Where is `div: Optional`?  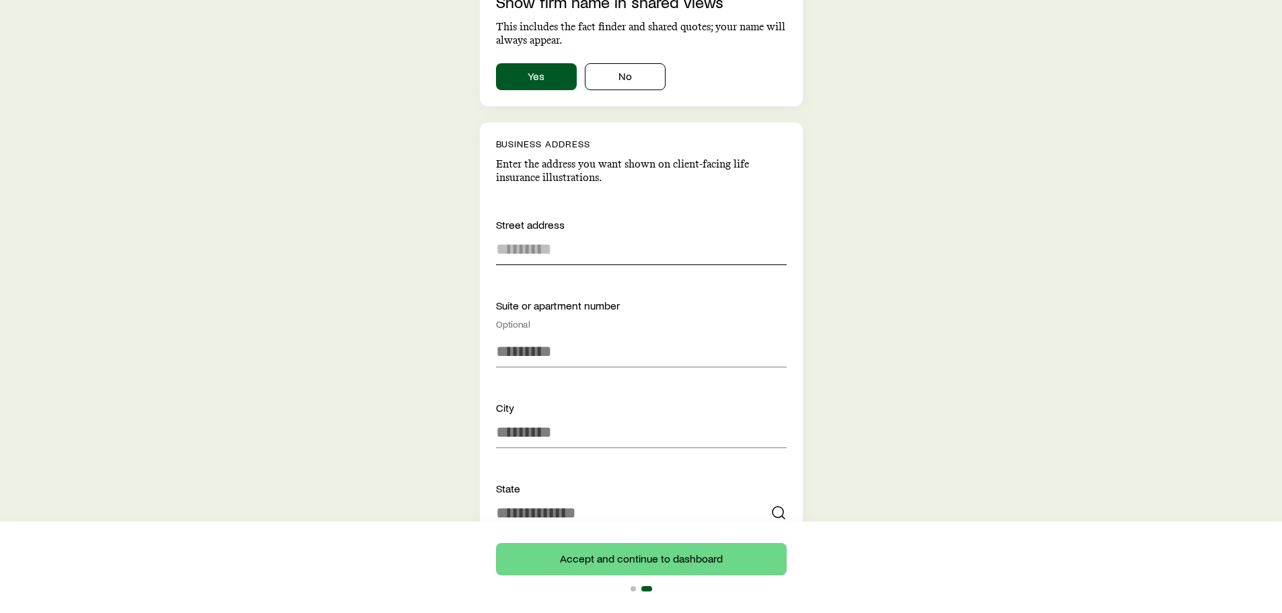 div: Optional is located at coordinates (641, 324).